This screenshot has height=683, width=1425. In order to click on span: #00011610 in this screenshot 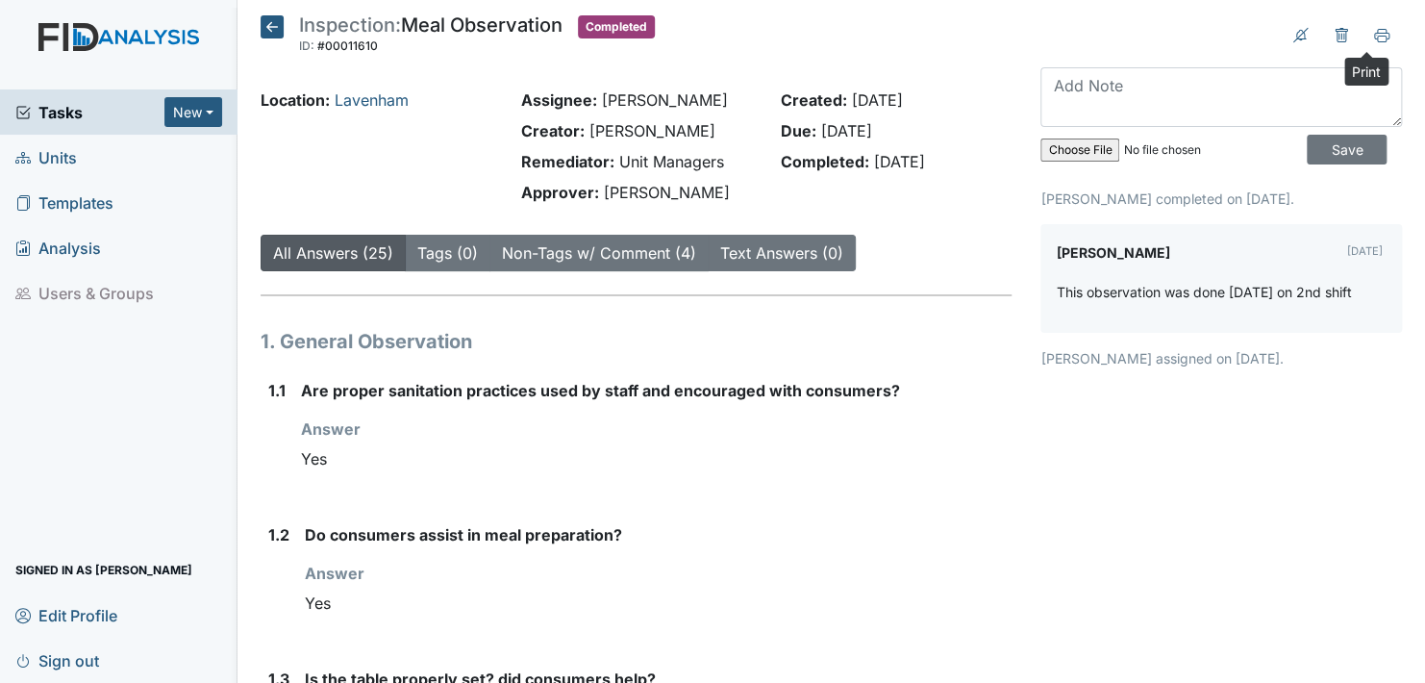, I will do `click(347, 45)`.